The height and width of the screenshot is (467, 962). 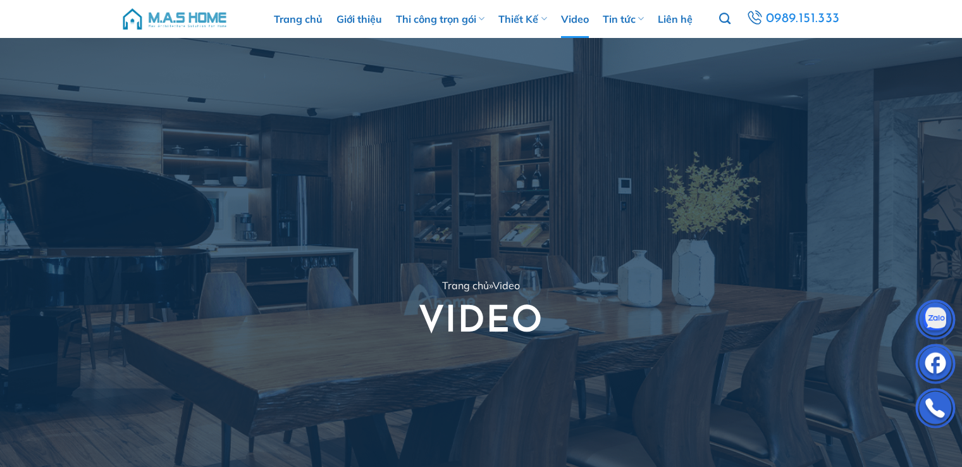 What do you see at coordinates (481, 321) in the screenshot?
I see `strong: video` at bounding box center [481, 321].